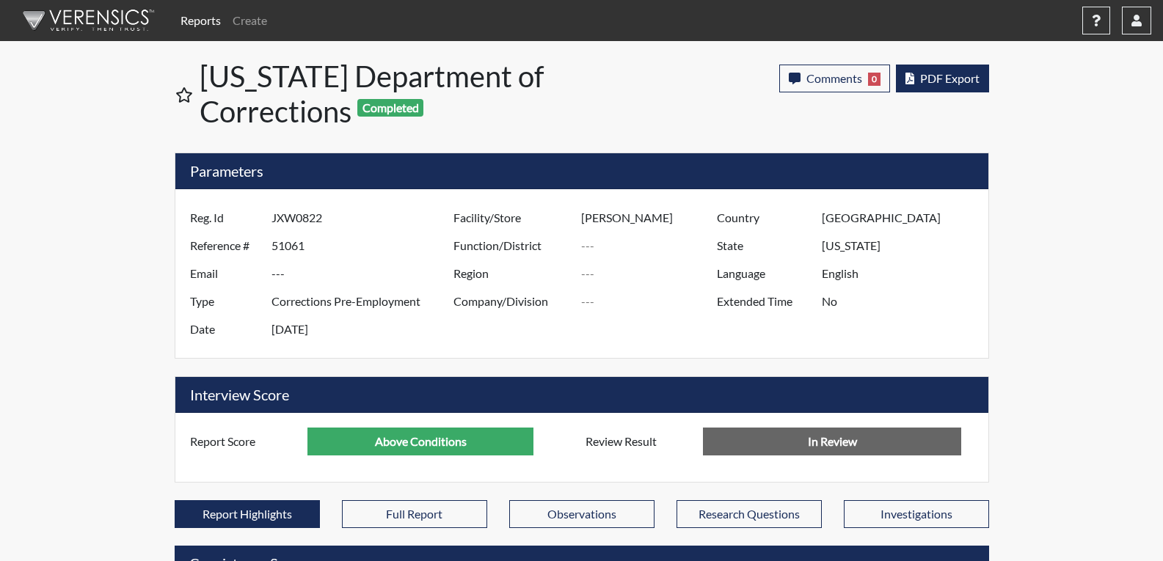 This screenshot has height=561, width=1163. What do you see at coordinates (764, 302) in the screenshot?
I see `label: Extended Time` at bounding box center [764, 302].